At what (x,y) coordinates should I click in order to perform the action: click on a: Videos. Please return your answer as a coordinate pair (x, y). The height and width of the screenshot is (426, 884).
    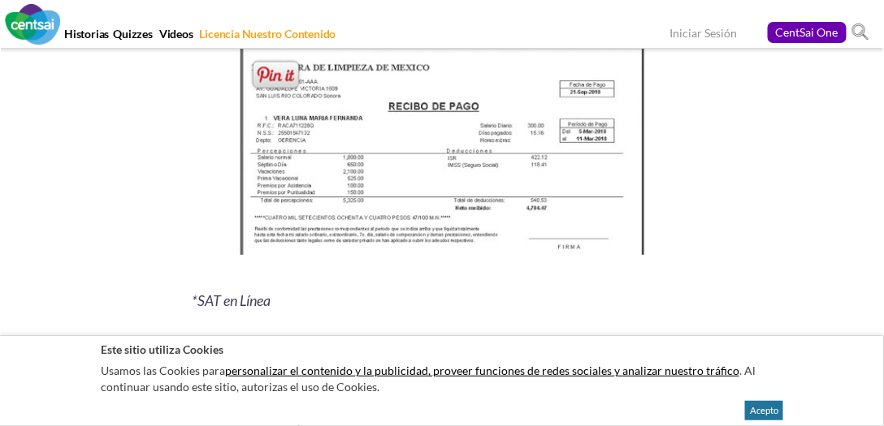
    Looking at the image, I should click on (175, 37).